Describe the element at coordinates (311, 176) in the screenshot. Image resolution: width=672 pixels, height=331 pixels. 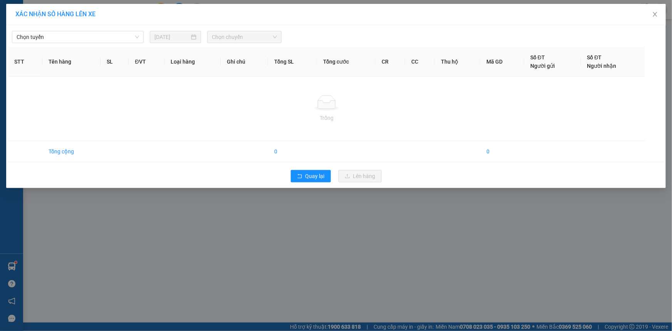
I see `button: rollbackQuay lại` at that location.